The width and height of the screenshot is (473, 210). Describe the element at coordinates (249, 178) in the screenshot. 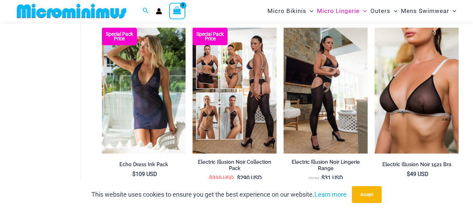

I see `bdi: 290 USD` at that location.